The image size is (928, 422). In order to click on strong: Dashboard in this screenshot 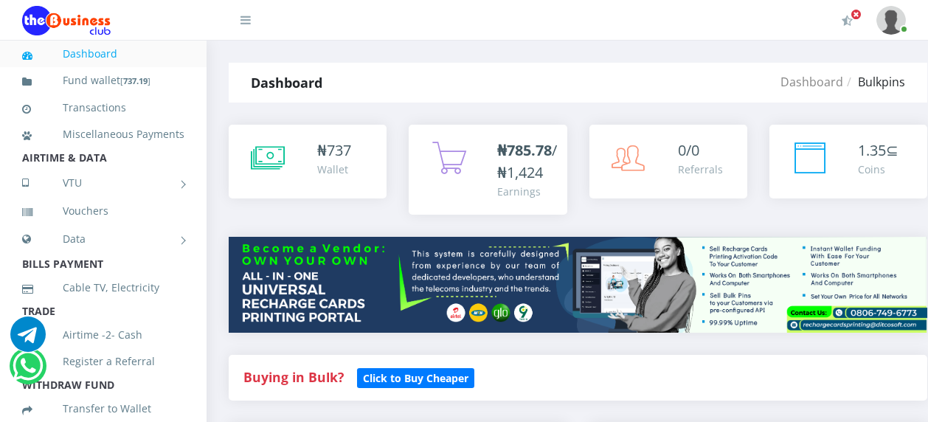, I will do `click(286, 83)`.